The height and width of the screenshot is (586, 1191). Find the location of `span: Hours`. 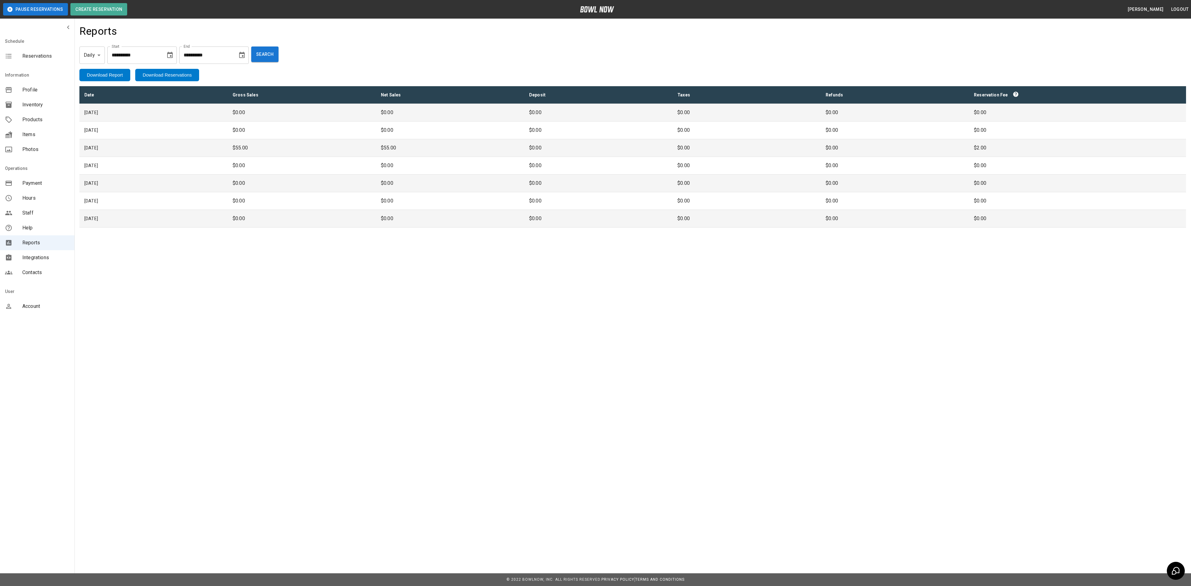

span: Hours is located at coordinates (46, 198).